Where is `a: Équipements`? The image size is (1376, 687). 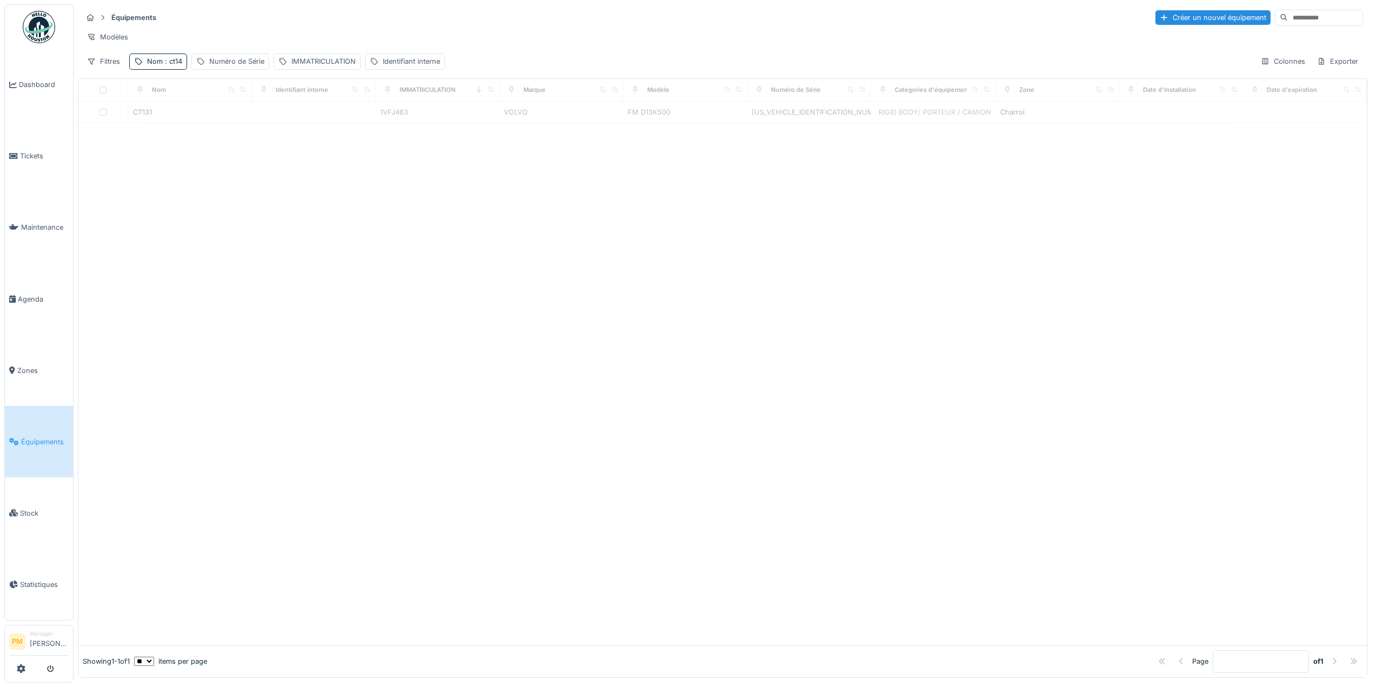
a: Équipements is located at coordinates (39, 442).